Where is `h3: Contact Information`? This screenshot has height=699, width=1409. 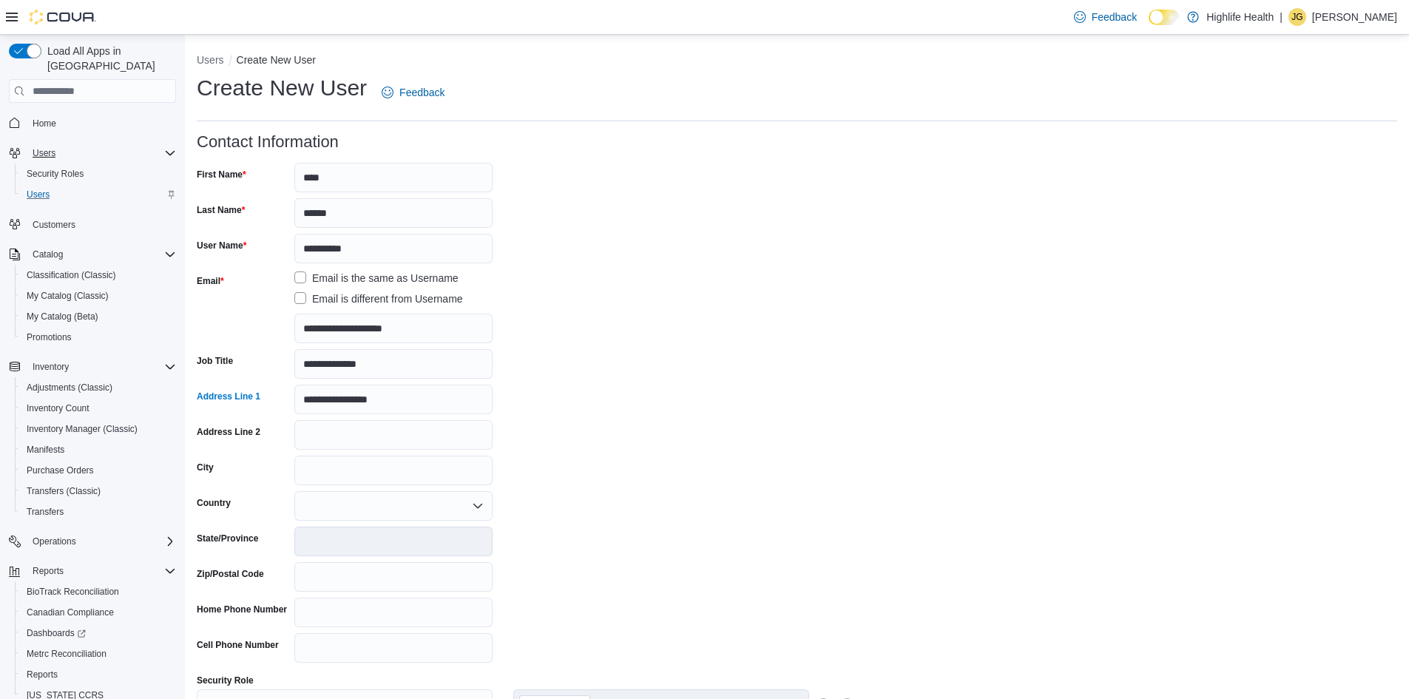
h3: Contact Information is located at coordinates (268, 142).